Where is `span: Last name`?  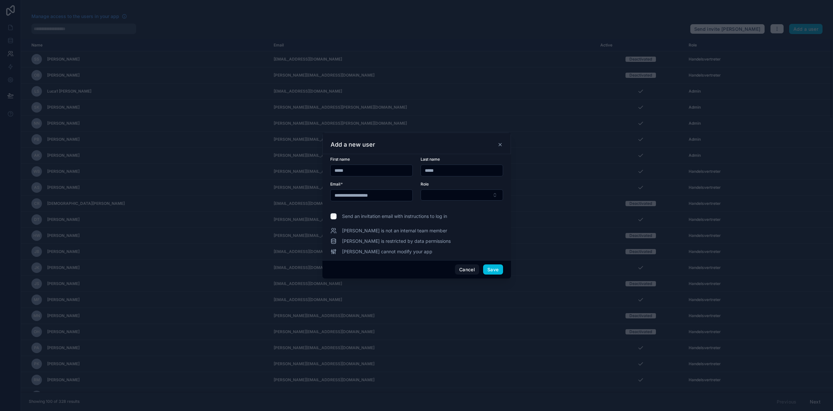
span: Last name is located at coordinates (430, 159).